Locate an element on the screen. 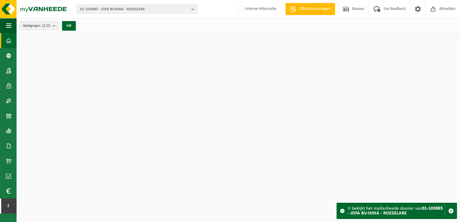 Image resolution: width=460 pixels, height=222 pixels. a: Offerte aanvragen is located at coordinates (310, 9).